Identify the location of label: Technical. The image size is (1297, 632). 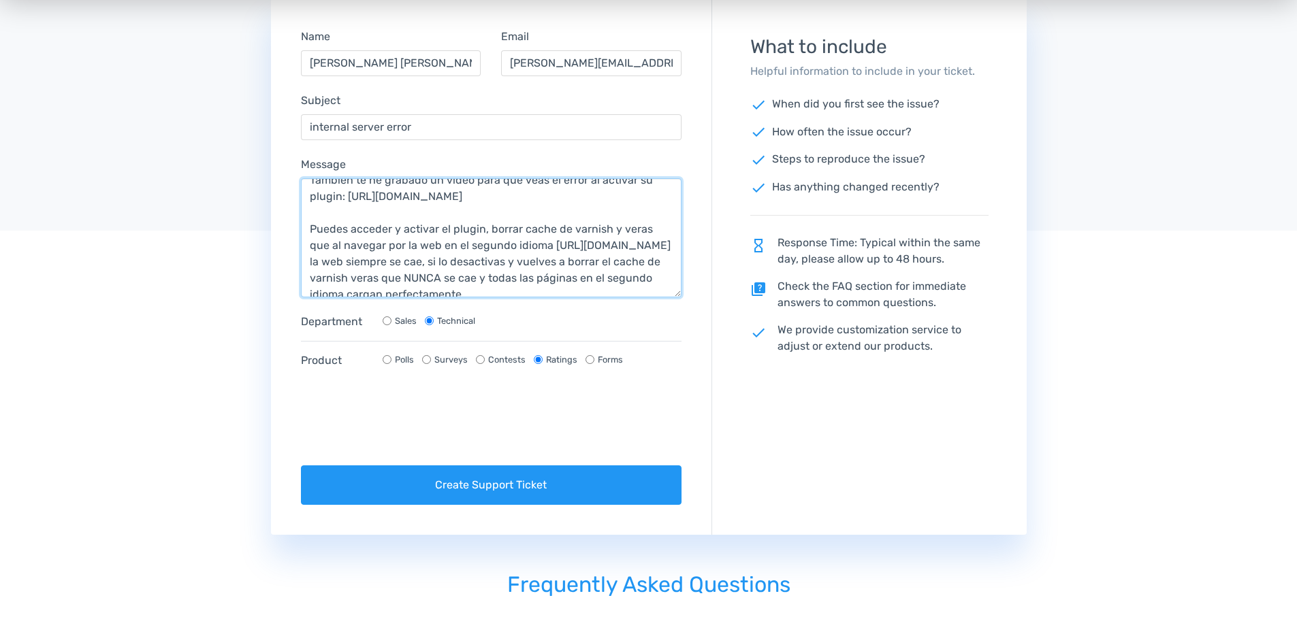
(456, 321).